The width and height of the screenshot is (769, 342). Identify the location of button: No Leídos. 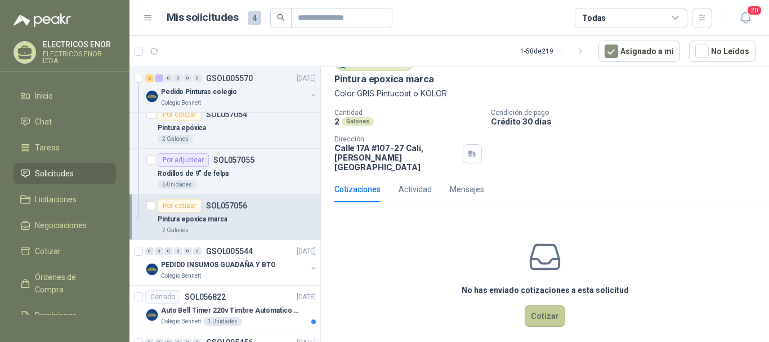
(722, 51).